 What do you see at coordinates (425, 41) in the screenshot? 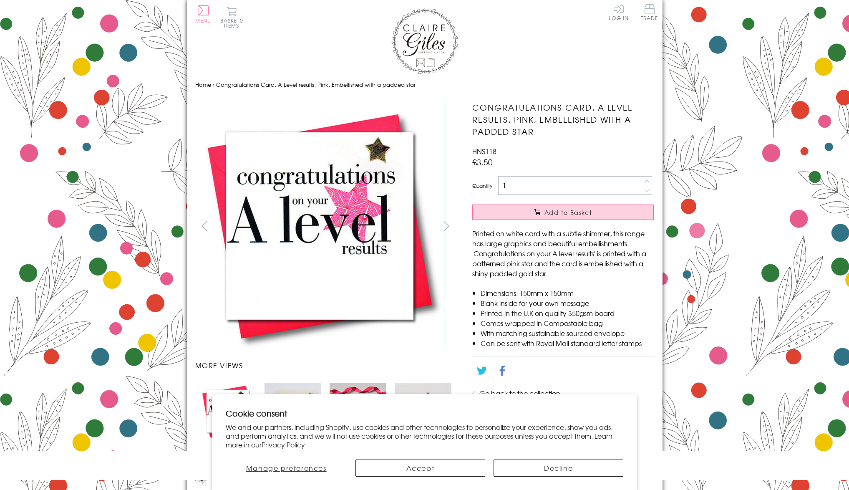
I see `img: Claire Giles Greetings Cards` at bounding box center [425, 41].